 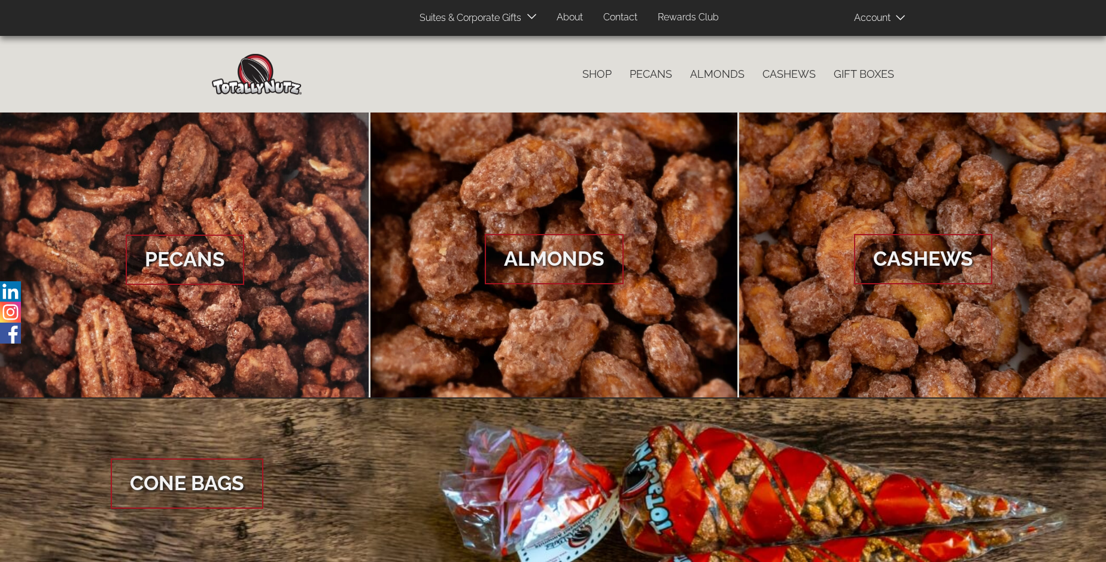 What do you see at coordinates (597, 74) in the screenshot?
I see `a: Shop` at bounding box center [597, 74].